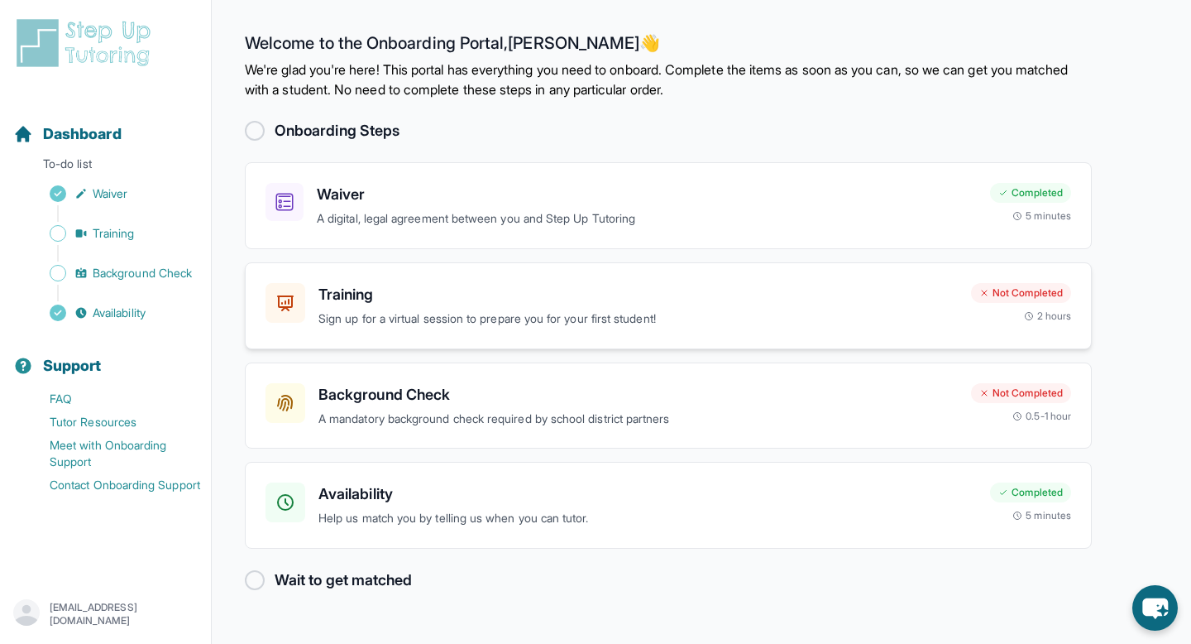  What do you see at coordinates (337, 131) in the screenshot?
I see `h2: Onboarding Steps` at bounding box center [337, 131].